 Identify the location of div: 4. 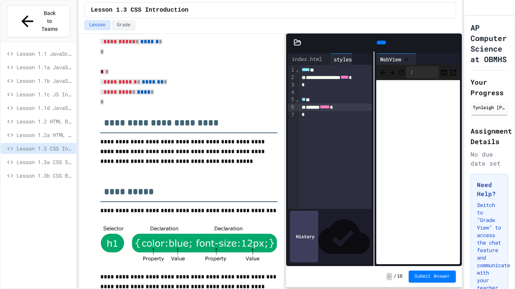
(292, 93).